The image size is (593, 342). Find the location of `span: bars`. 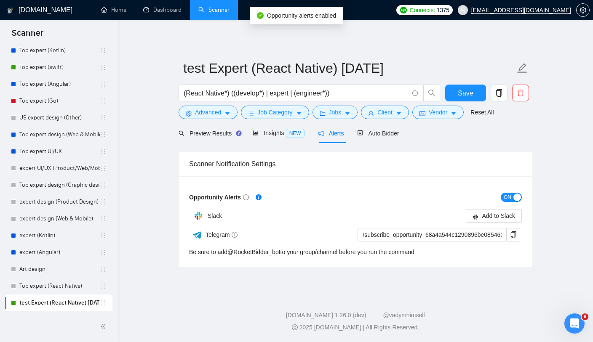

span: bars is located at coordinates (251, 113).